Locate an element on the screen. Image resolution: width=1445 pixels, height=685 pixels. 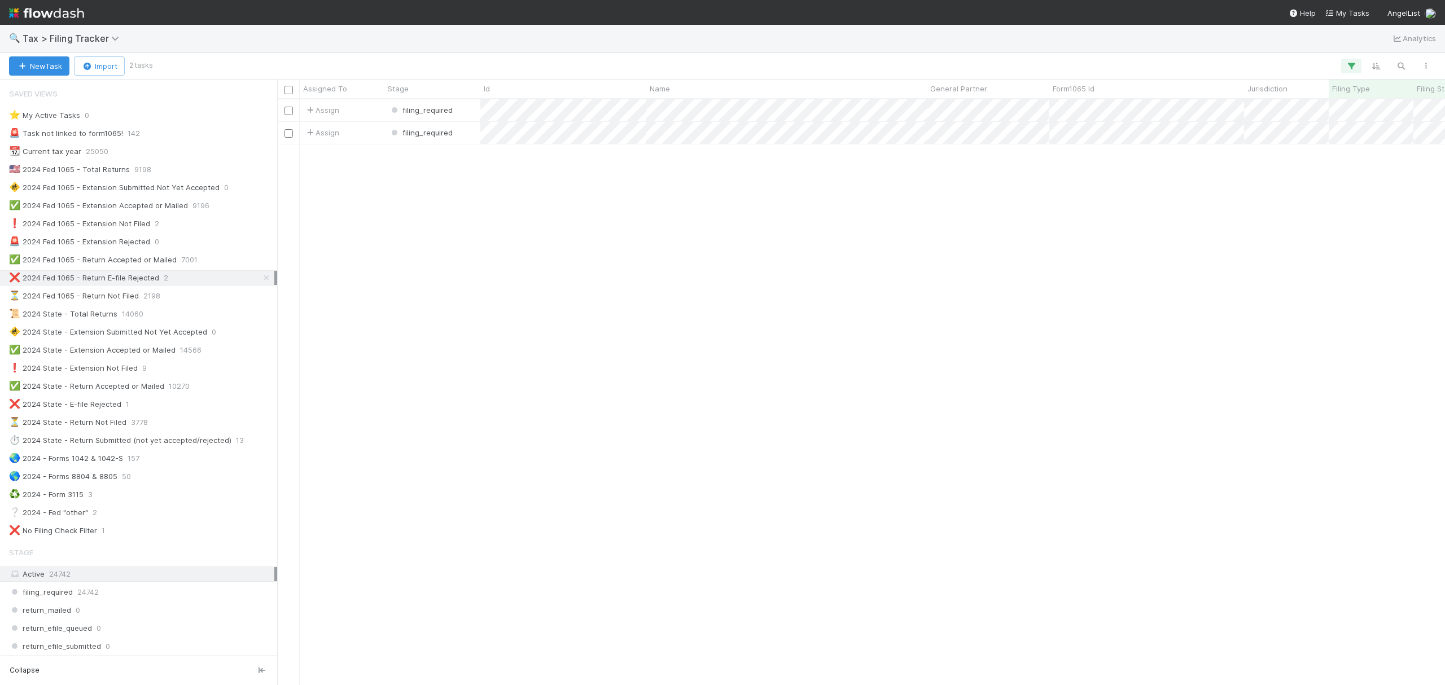
a: Analytics is located at coordinates (1413, 38).